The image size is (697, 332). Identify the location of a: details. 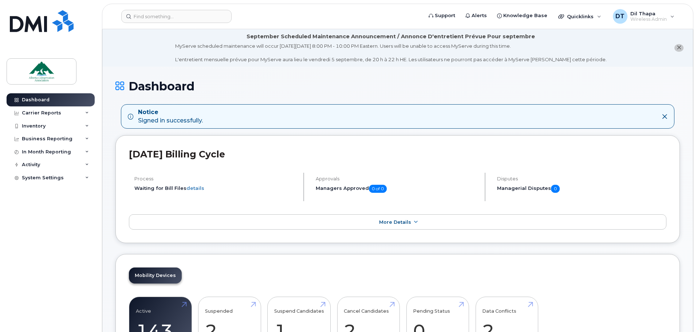
(195, 188).